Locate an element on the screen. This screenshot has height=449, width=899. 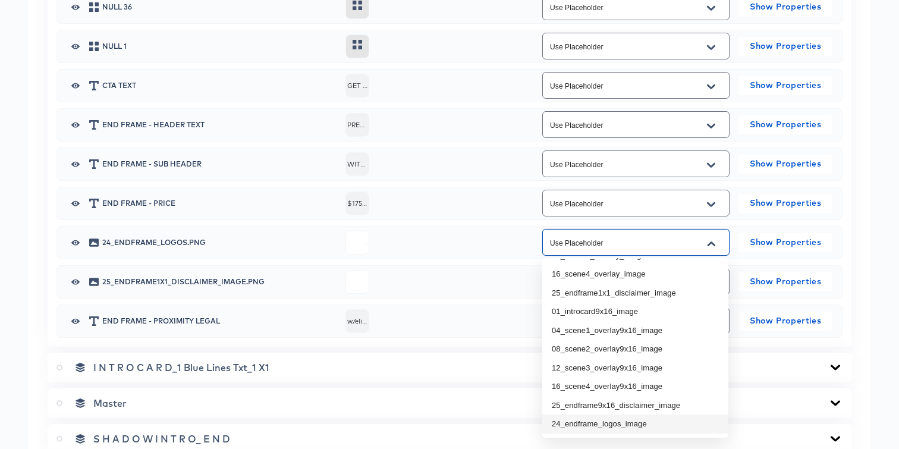
li: 16_scene4_overlay9x16_image is located at coordinates (635, 386).